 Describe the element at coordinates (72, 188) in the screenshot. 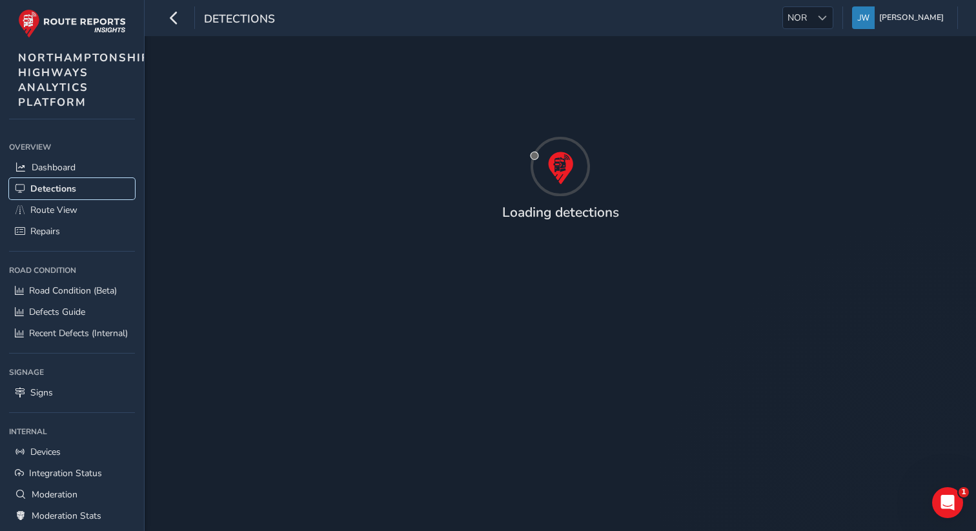

I see `a: Detections` at that location.